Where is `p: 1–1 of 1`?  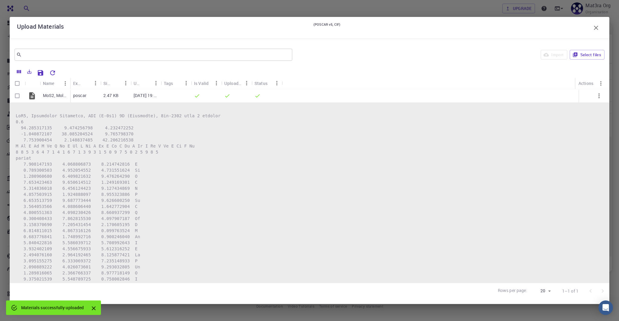 p: 1–1 of 1 is located at coordinates (570, 291).